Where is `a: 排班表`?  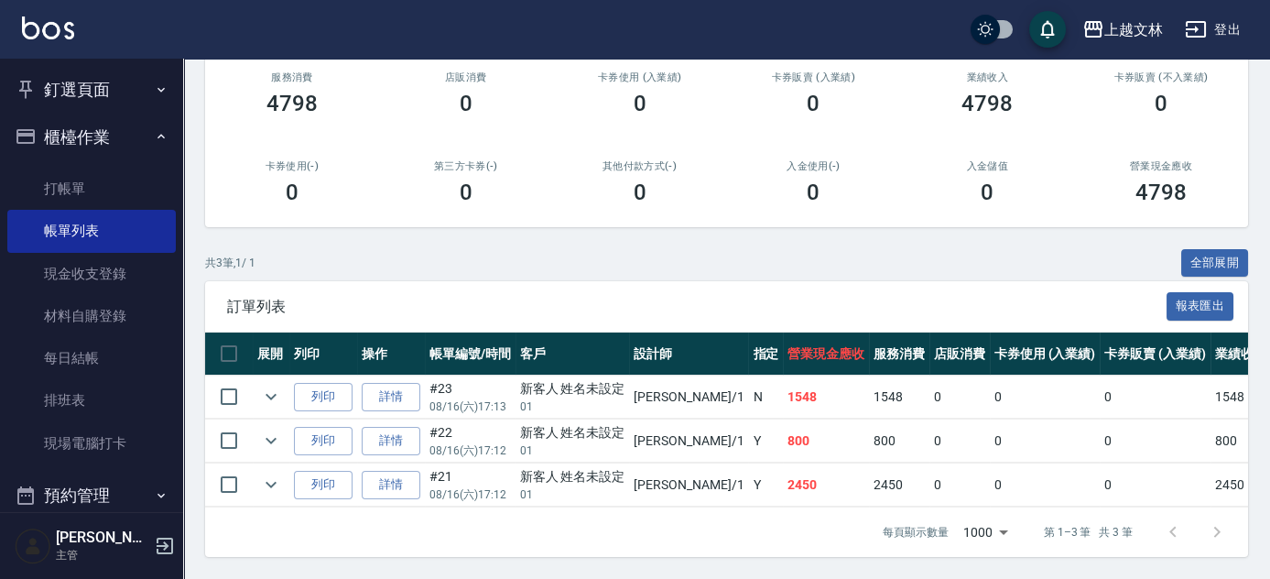 a: 排班表 is located at coordinates (92, 400).